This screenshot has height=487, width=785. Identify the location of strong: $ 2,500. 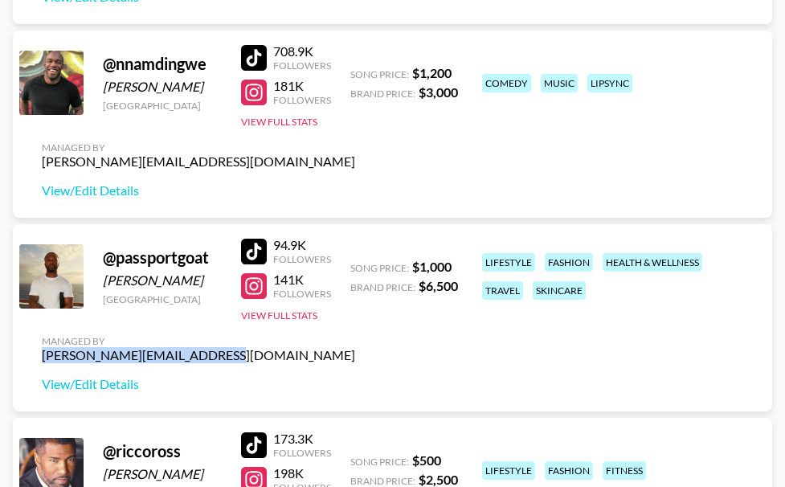
(438, 479).